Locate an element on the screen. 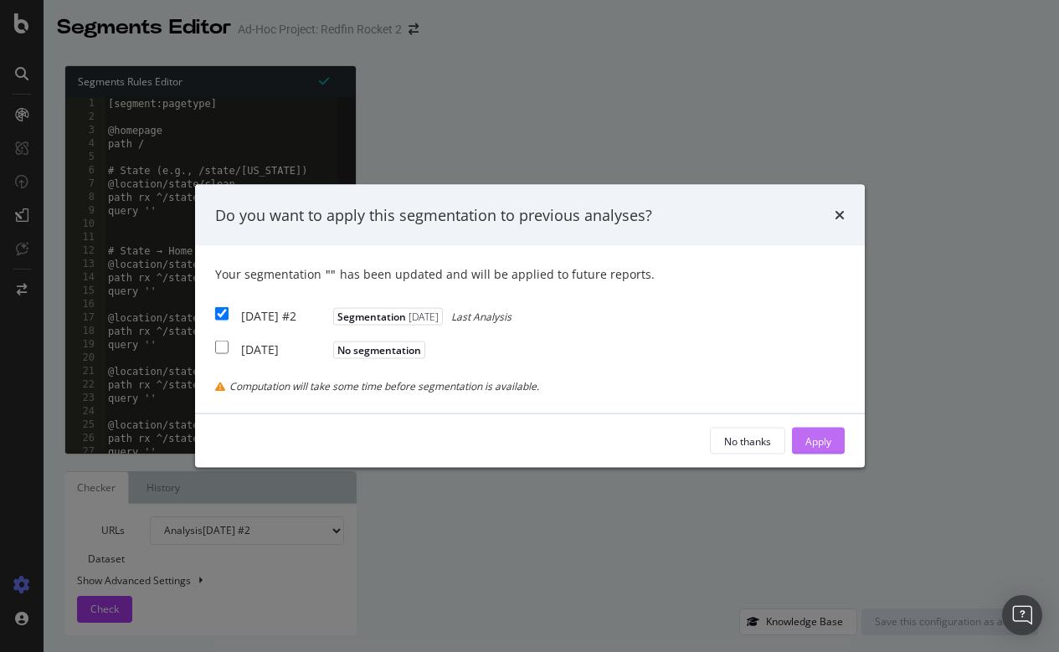 The image size is (1059, 652). button: No thanks is located at coordinates (748, 441).